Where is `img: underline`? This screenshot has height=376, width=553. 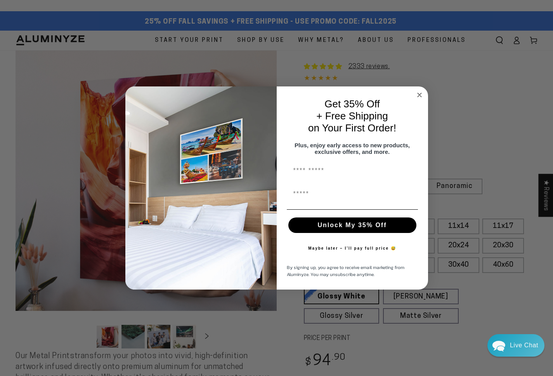 img: underline is located at coordinates (352, 209).